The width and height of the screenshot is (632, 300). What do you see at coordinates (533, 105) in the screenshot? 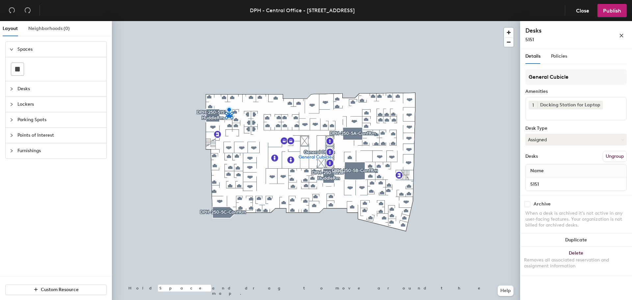
I see `button: 1` at bounding box center [533, 105].